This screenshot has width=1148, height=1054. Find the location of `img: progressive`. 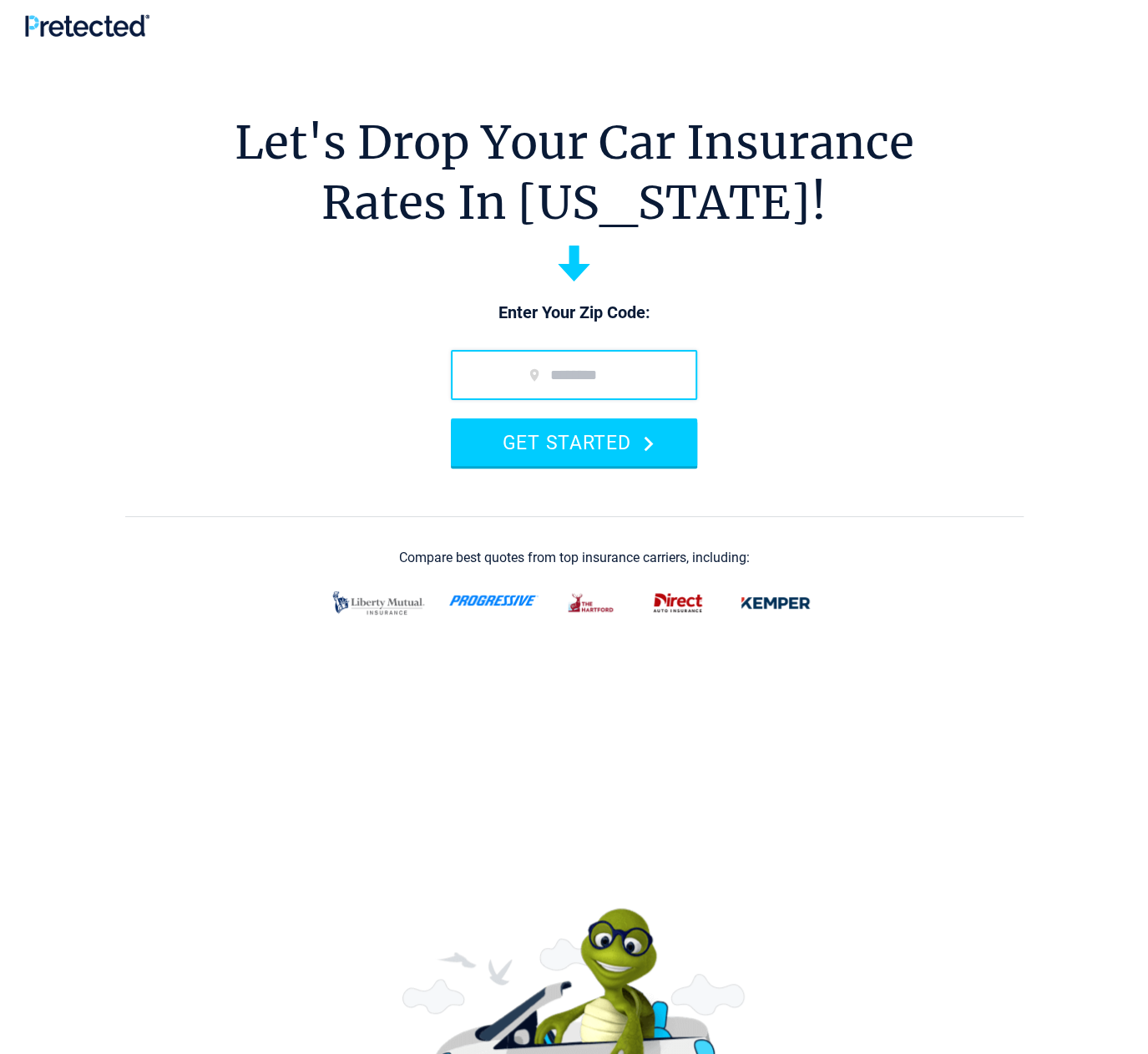

img: progressive is located at coordinates (493, 601).